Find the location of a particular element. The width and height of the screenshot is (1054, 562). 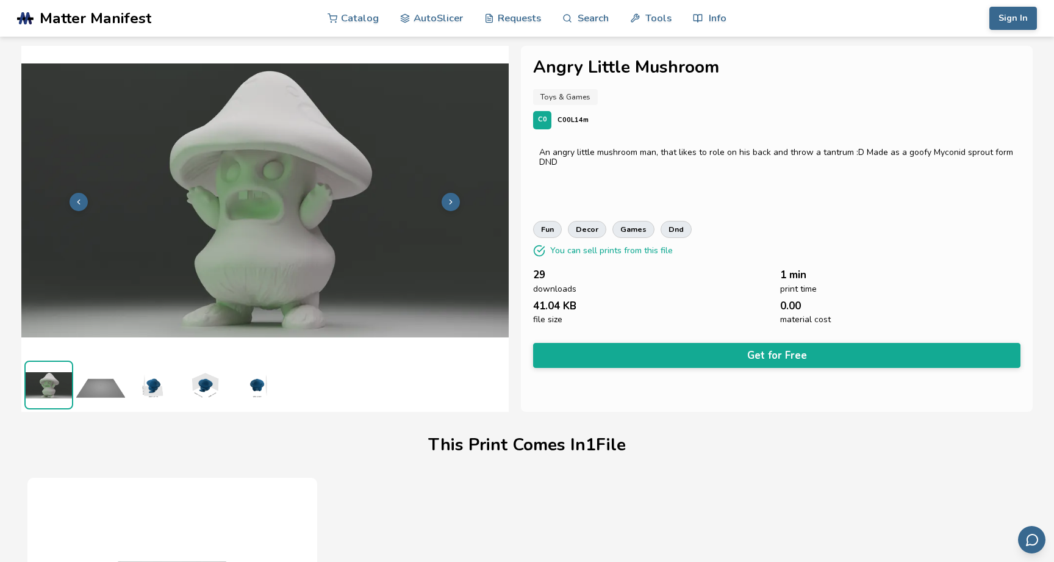

p: C00L14m is located at coordinates (573, 120).